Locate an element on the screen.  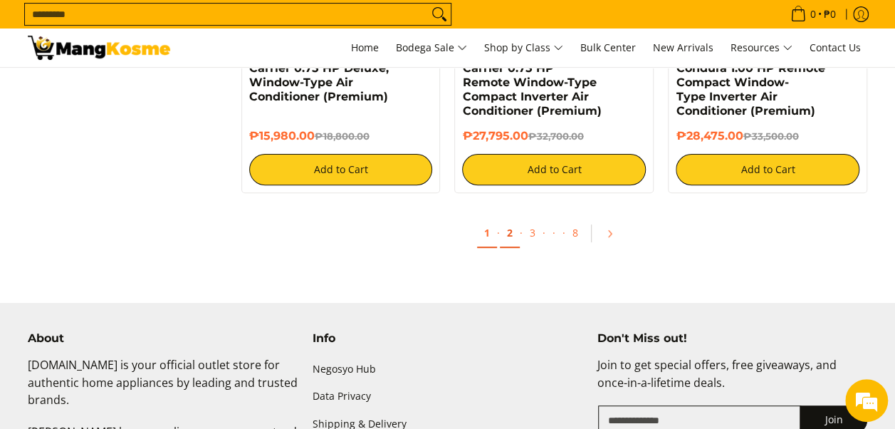
span: We're online! is located at coordinates (140, 197).